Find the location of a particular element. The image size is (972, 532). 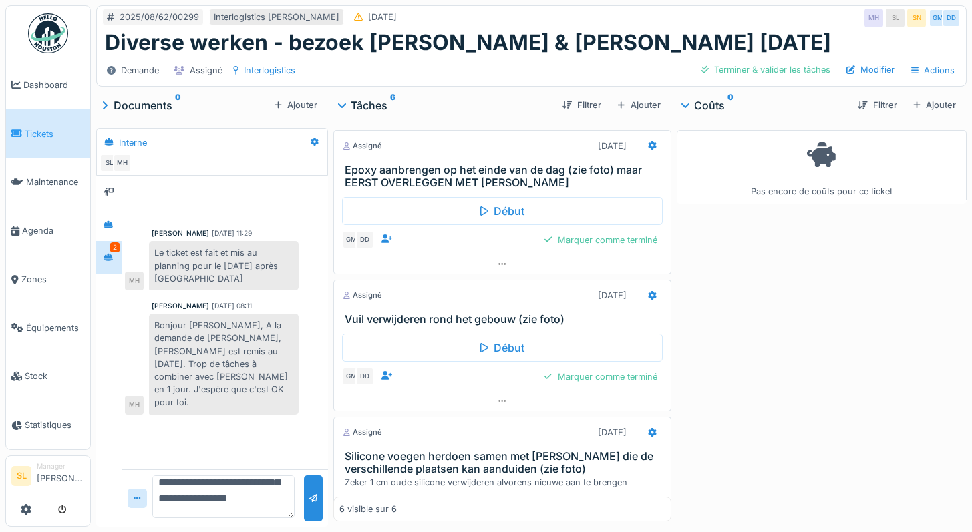

div: SN is located at coordinates (917, 18).